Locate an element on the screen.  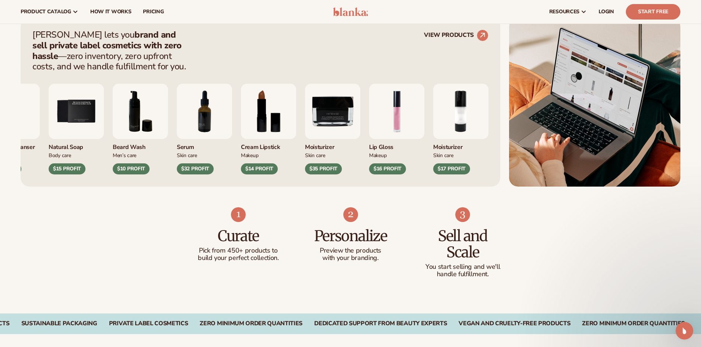
img: Luxury cream lipstick. is located at coordinates (268, 111).